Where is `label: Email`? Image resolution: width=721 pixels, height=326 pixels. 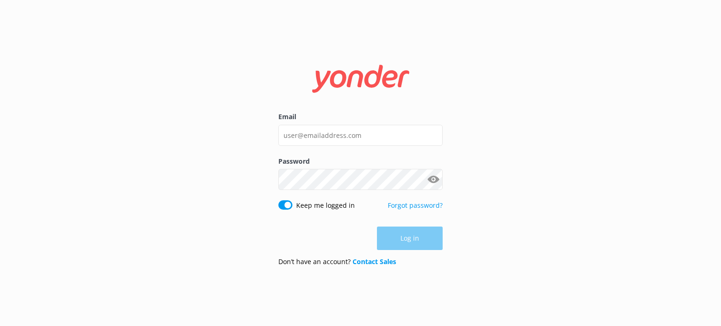 label: Email is located at coordinates (360, 117).